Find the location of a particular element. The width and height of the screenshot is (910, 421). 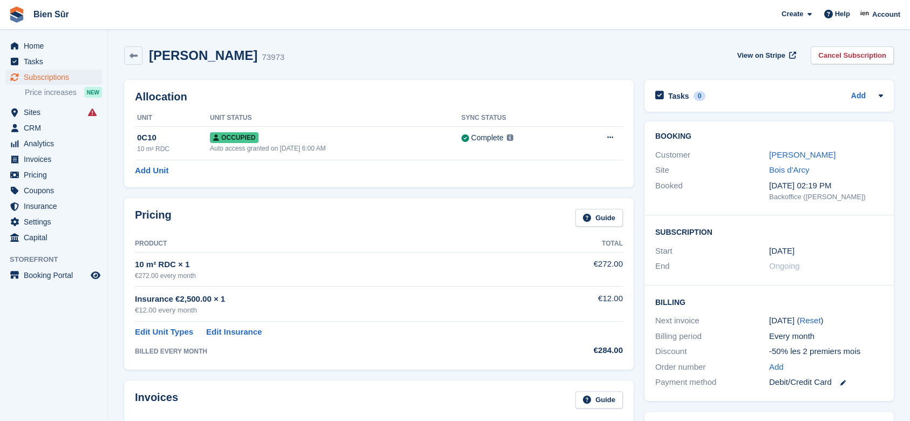

a: Bois d'Arcy is located at coordinates (789, 169).